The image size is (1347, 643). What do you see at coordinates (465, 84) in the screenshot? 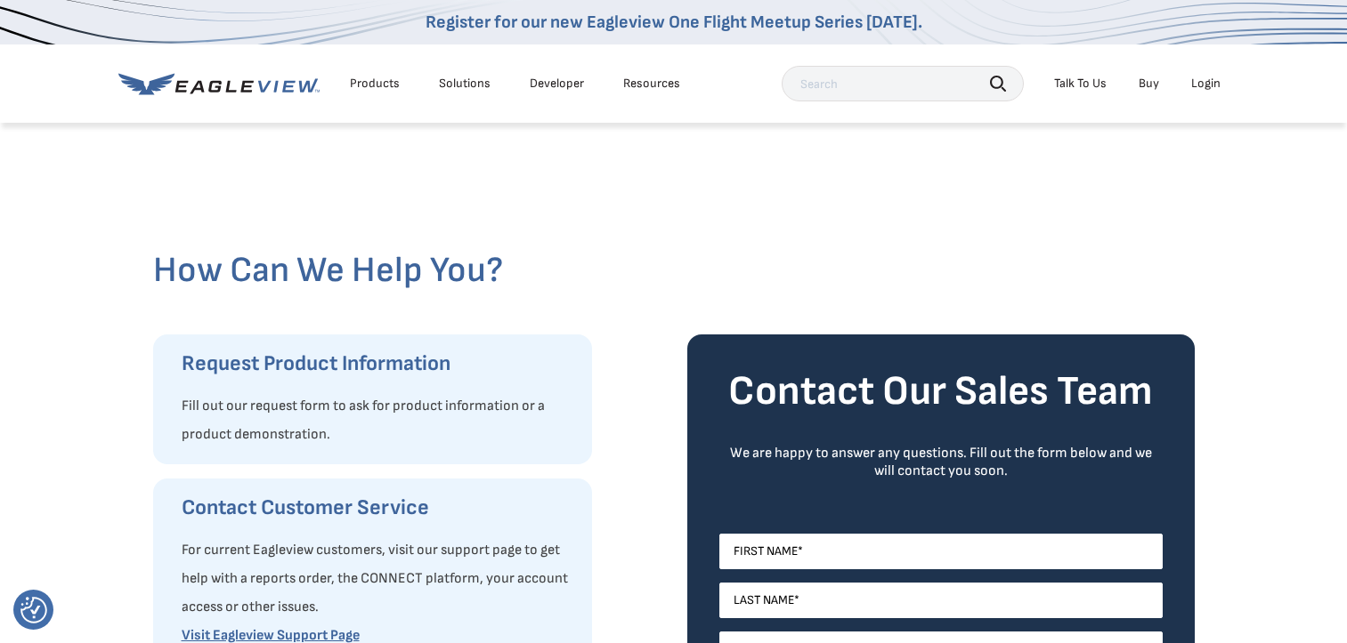
I see `div: Solutions` at bounding box center [465, 84].